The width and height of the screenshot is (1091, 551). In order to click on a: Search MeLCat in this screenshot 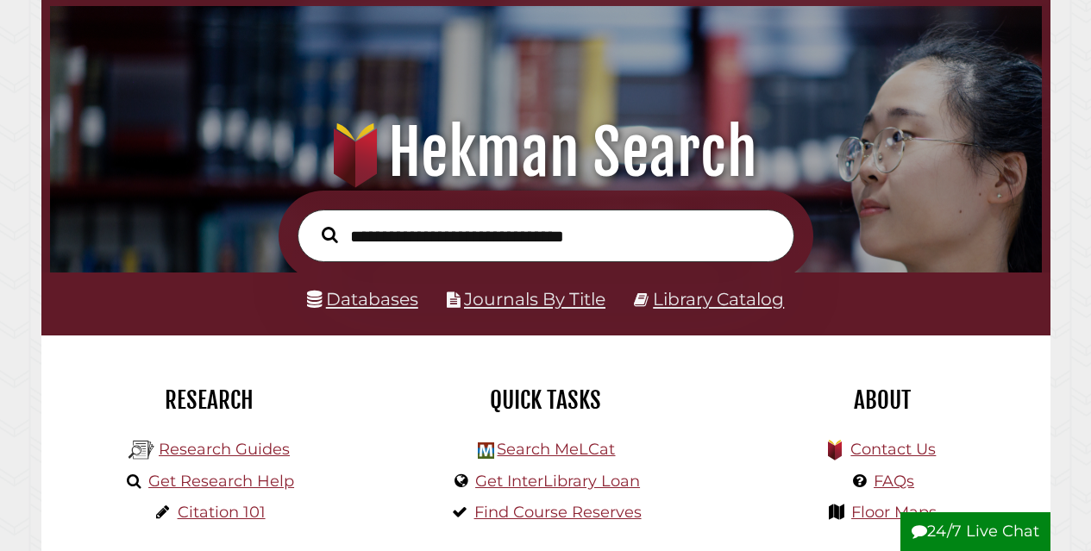, I will do `click(556, 449)`.